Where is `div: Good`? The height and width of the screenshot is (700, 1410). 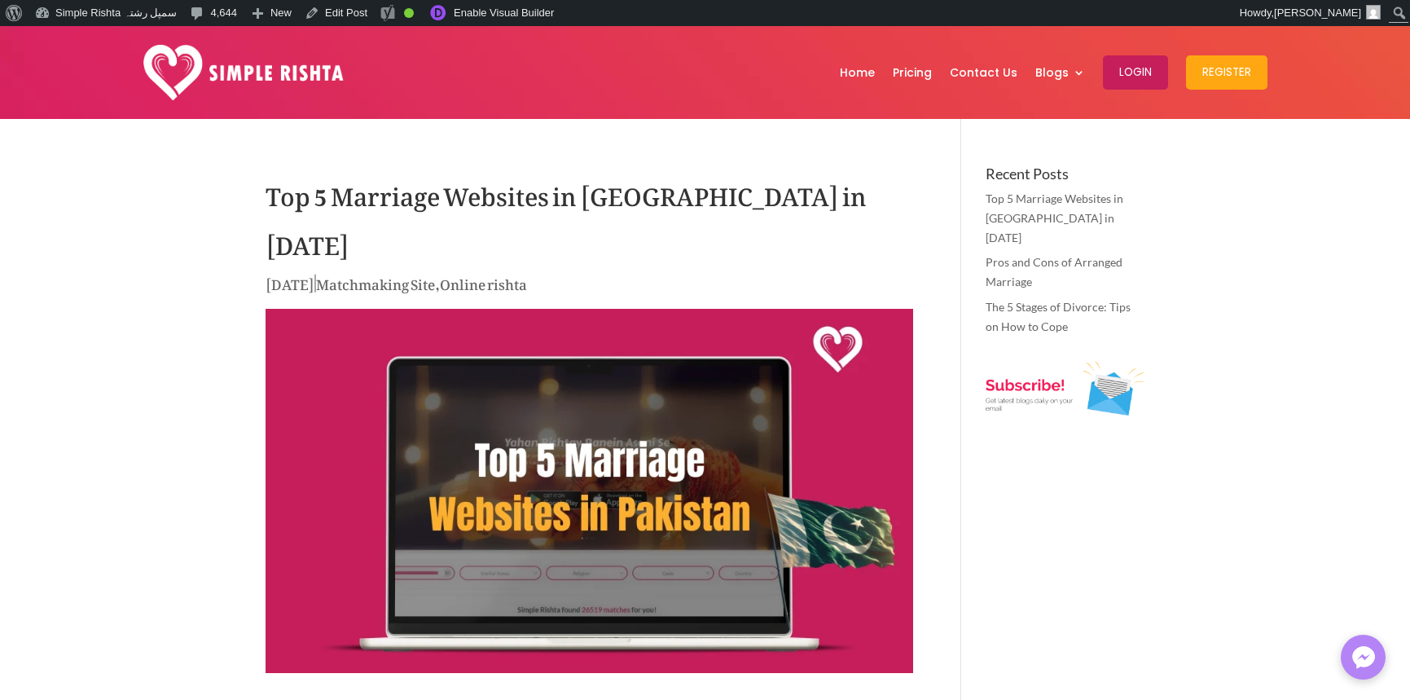 div: Good is located at coordinates (409, 13).